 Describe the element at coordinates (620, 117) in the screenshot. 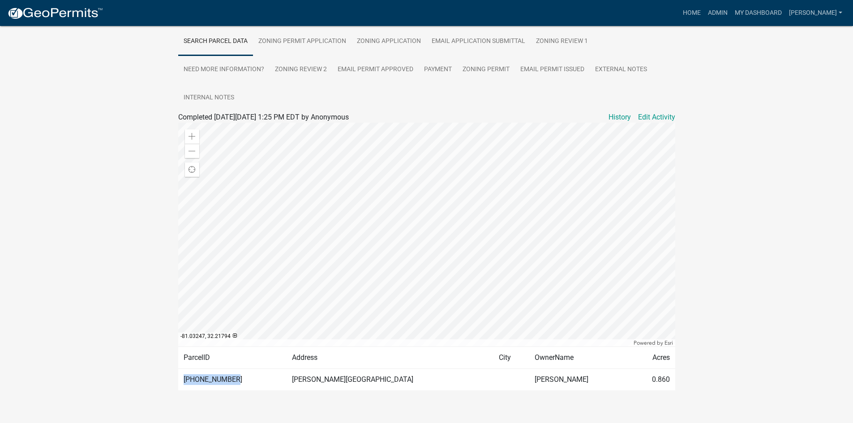

I see `a: History` at that location.